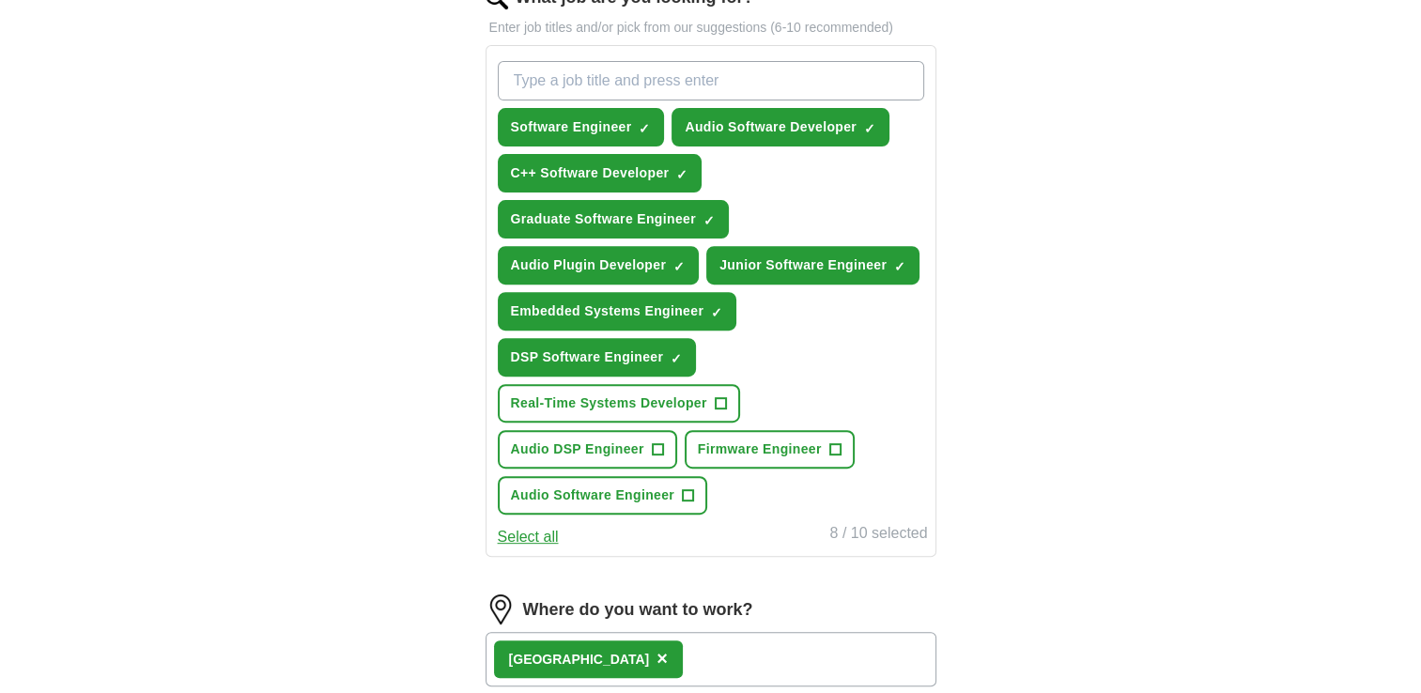  What do you see at coordinates (603, 219) in the screenshot?
I see `span: Graduate Software Engineer` at bounding box center [603, 219].